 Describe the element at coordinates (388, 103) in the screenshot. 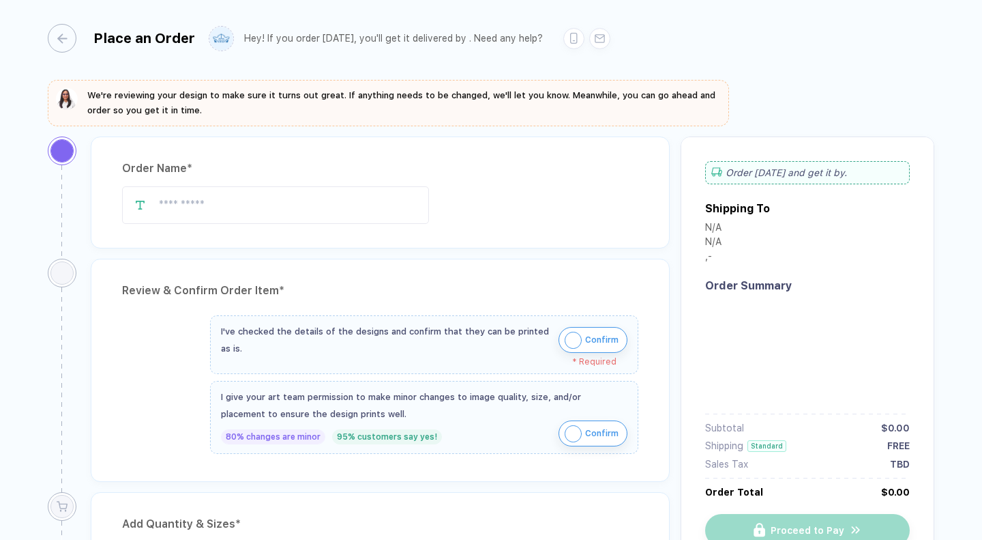

I see `button: We're reviewing your design to make sure it turns out great. If anything needs to be changed, we'...` at that location.